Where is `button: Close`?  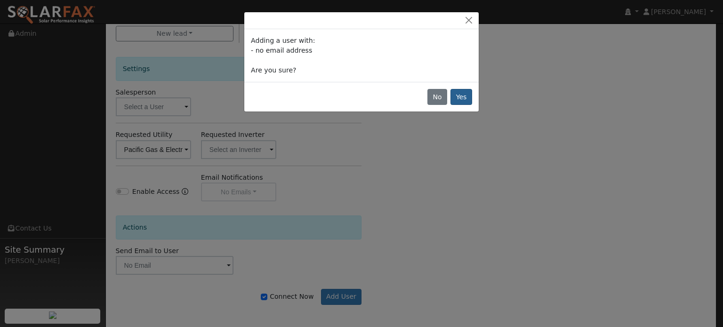 button: Close is located at coordinates (469, 20).